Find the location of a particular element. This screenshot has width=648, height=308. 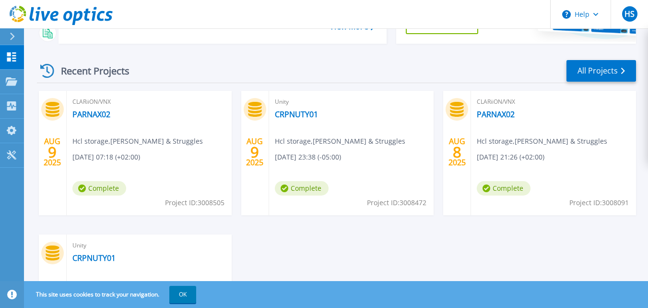

span: Project ID: 3008472 is located at coordinates (397, 202).